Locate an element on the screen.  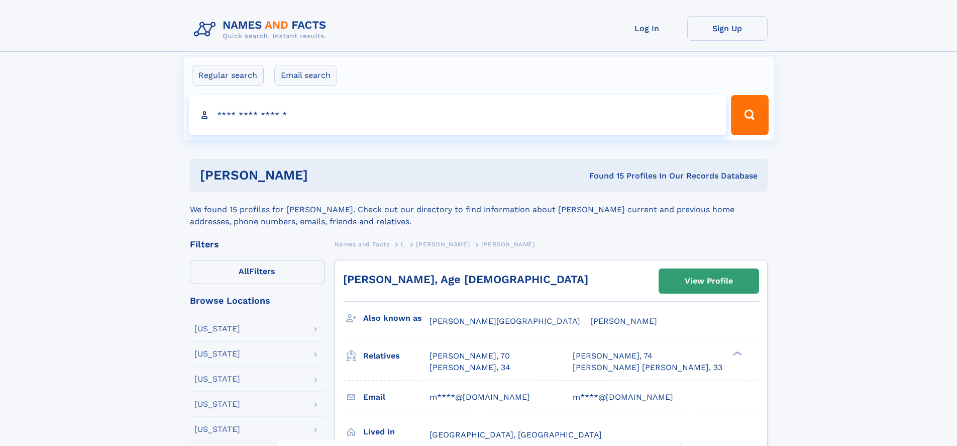
a: Names and Facts is located at coordinates (362, 244).